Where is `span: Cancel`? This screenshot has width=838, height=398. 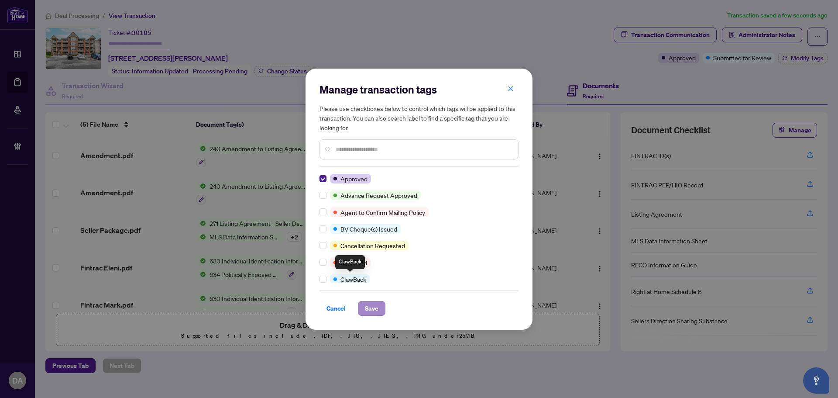 span: Cancel is located at coordinates (336, 308).